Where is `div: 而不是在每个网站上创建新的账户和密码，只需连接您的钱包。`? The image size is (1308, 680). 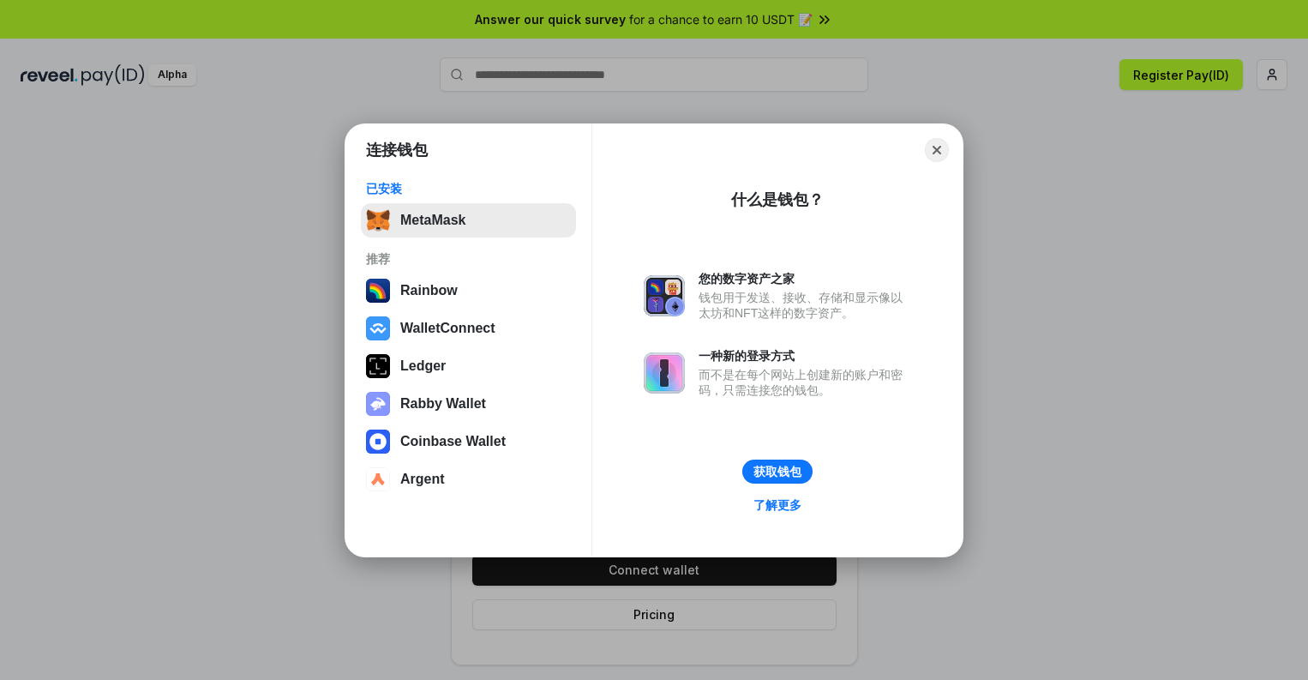
div: 而不是在每个网站上创建新的账户和密码，只需连接您的钱包。 is located at coordinates (805, 382).